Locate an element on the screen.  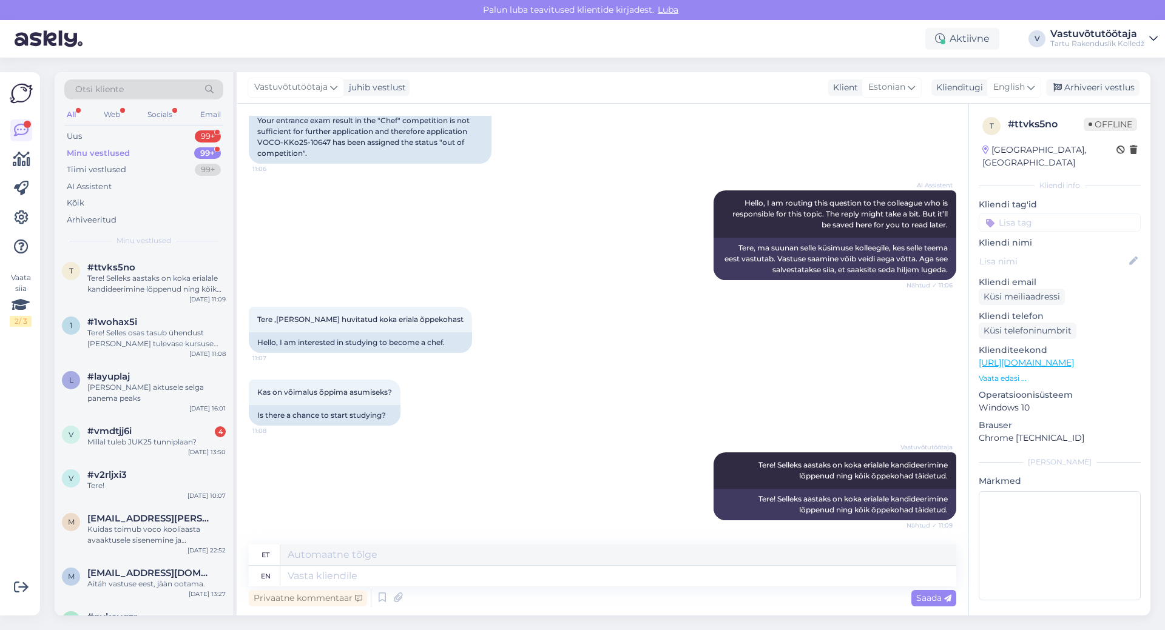
div: Email is located at coordinates (210, 115).